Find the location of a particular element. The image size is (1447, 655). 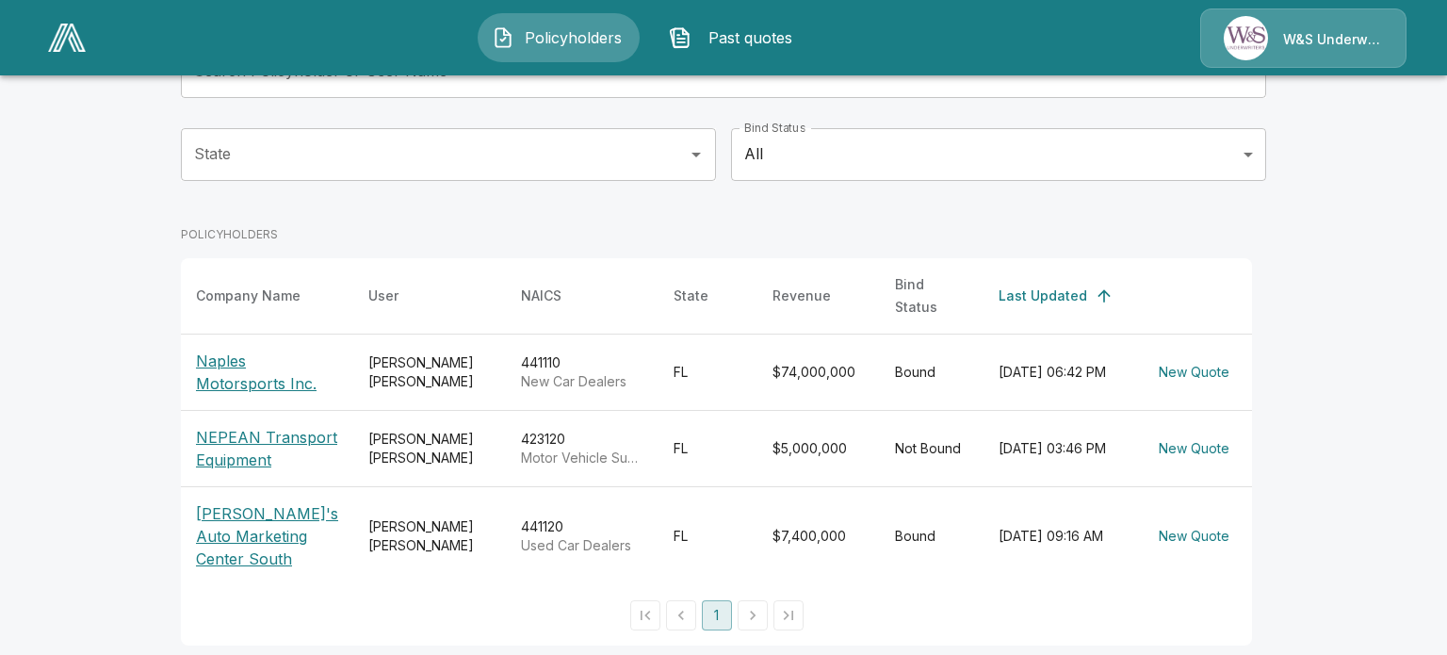

img: AA Logo is located at coordinates (67, 38).